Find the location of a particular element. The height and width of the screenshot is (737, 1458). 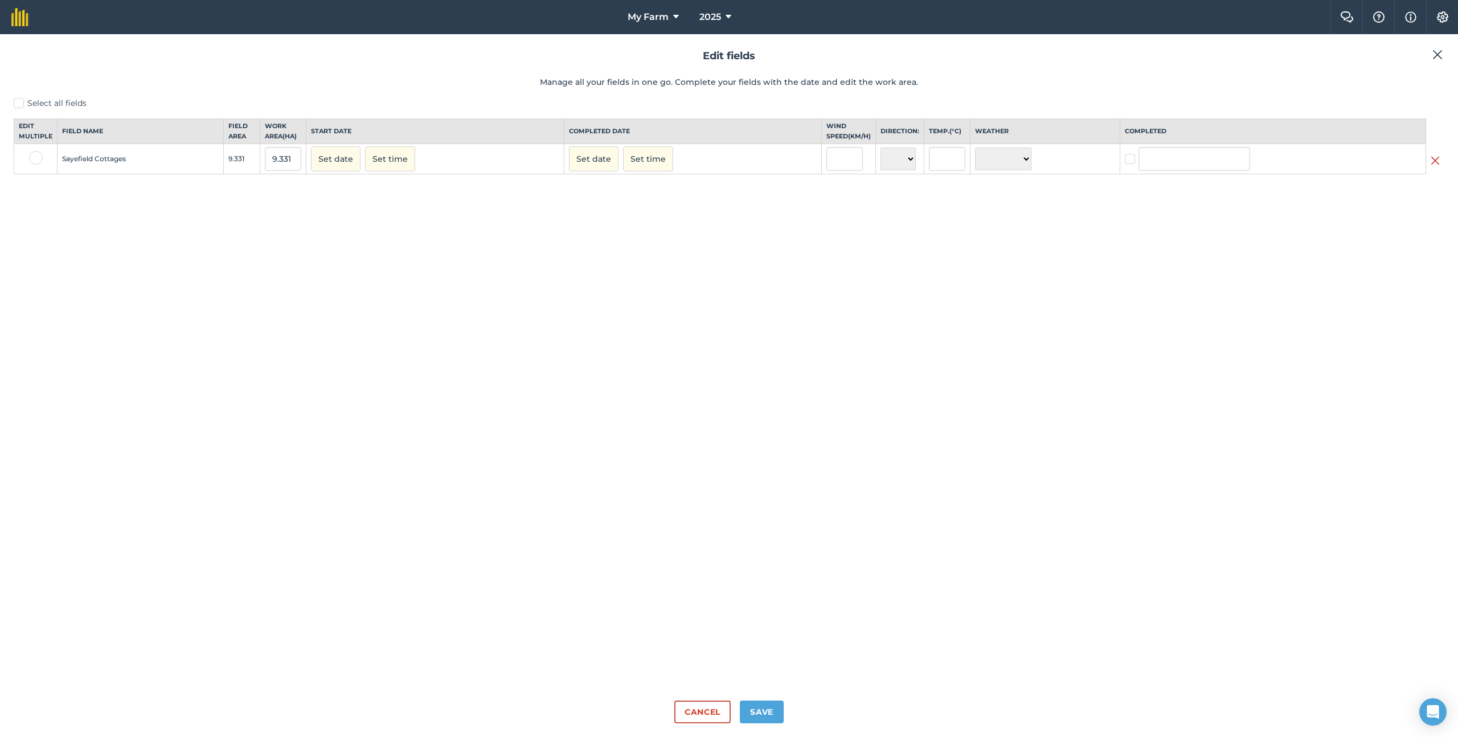

img: Two speech bubbles overlapping with the left bubble in the forefront is located at coordinates (1347, 17).